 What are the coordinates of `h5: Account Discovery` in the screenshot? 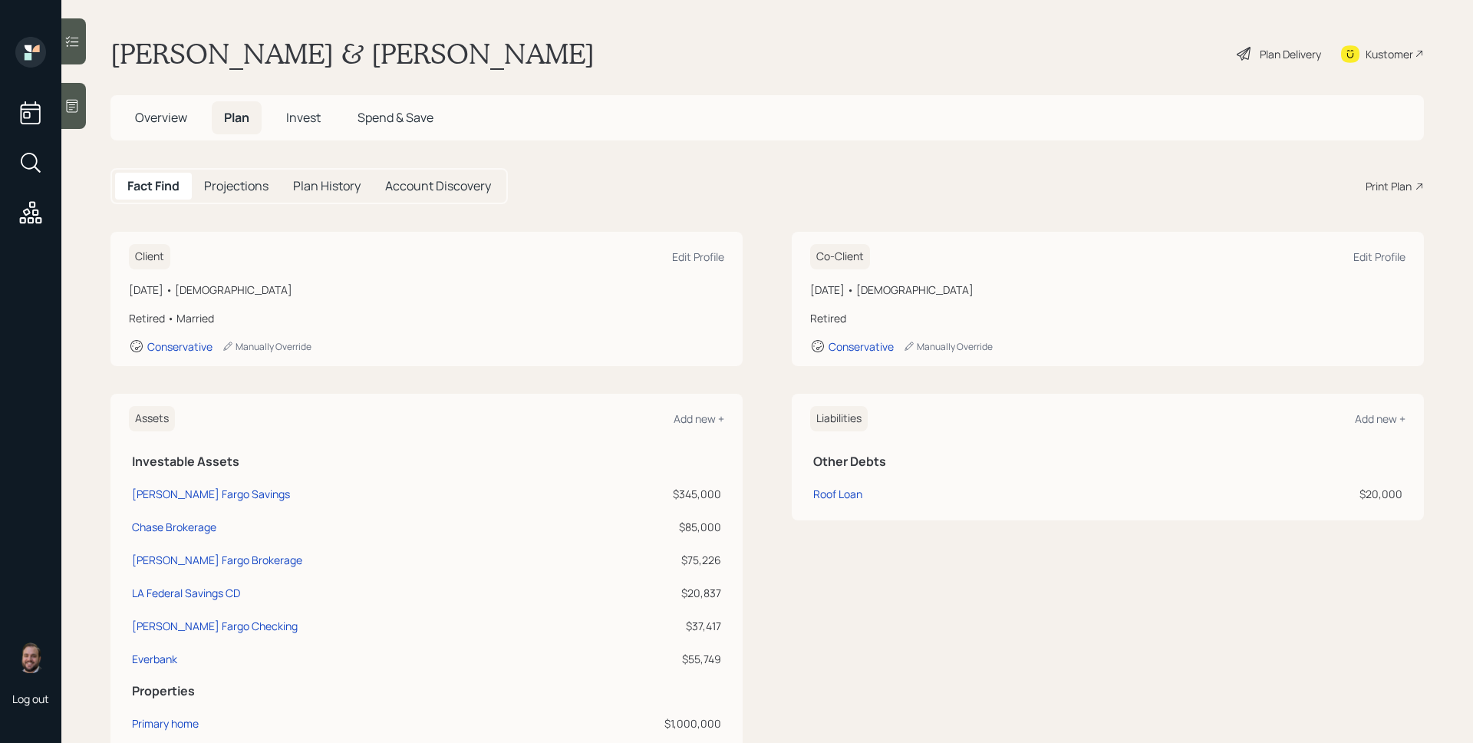 It's located at (438, 186).